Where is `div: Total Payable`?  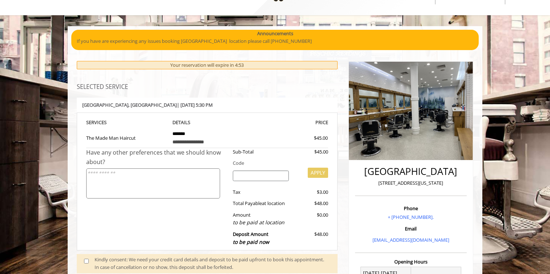
div: Total Payable is located at coordinates (261, 204).